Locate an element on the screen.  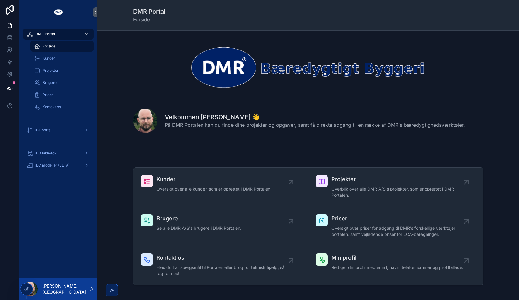
span: Min profil is located at coordinates (397, 258).